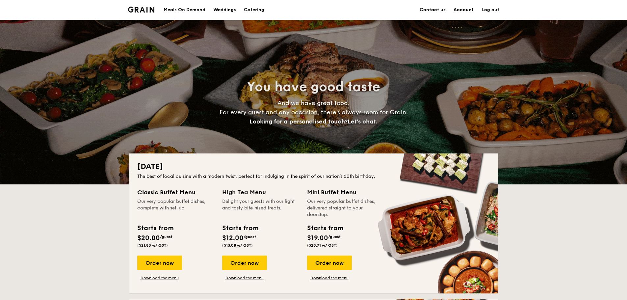  I want to click on div: High Tea Menu, so click(261, 192).